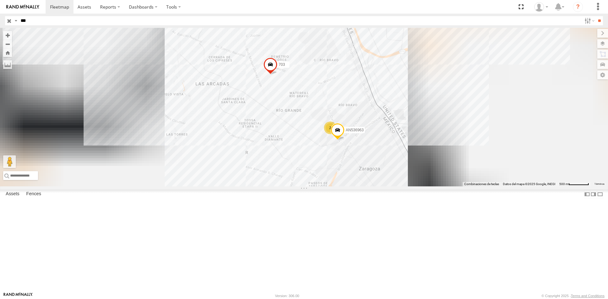 Image resolution: width=608 pixels, height=299 pixels. What do you see at coordinates (8, 53) in the screenshot?
I see `button: Zoom Home` at bounding box center [8, 53].